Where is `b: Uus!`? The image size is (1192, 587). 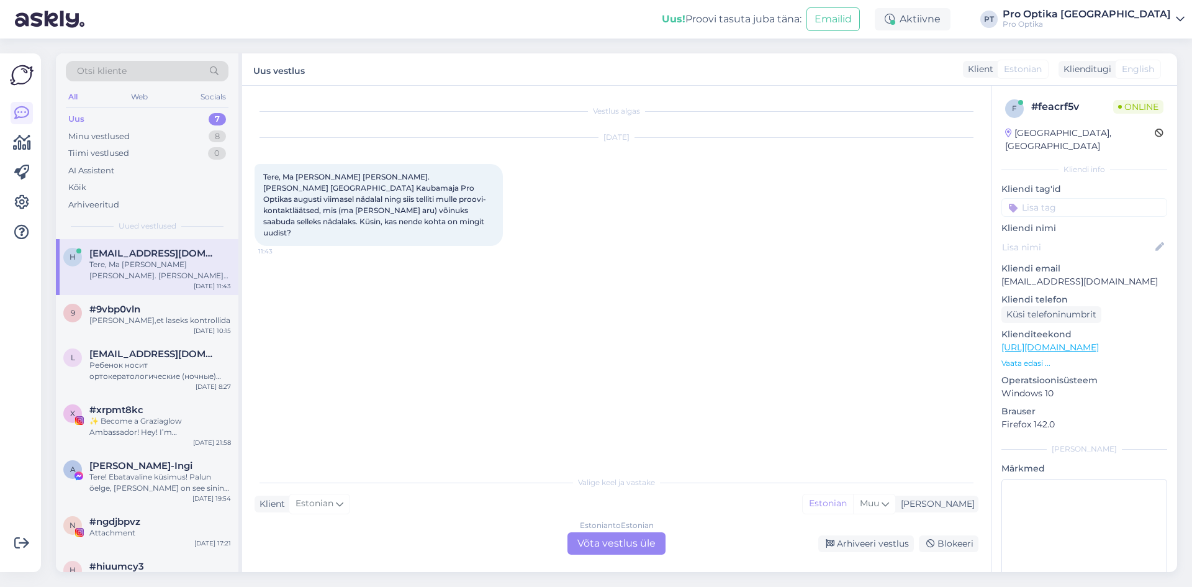 b: Uus! is located at coordinates (674, 19).